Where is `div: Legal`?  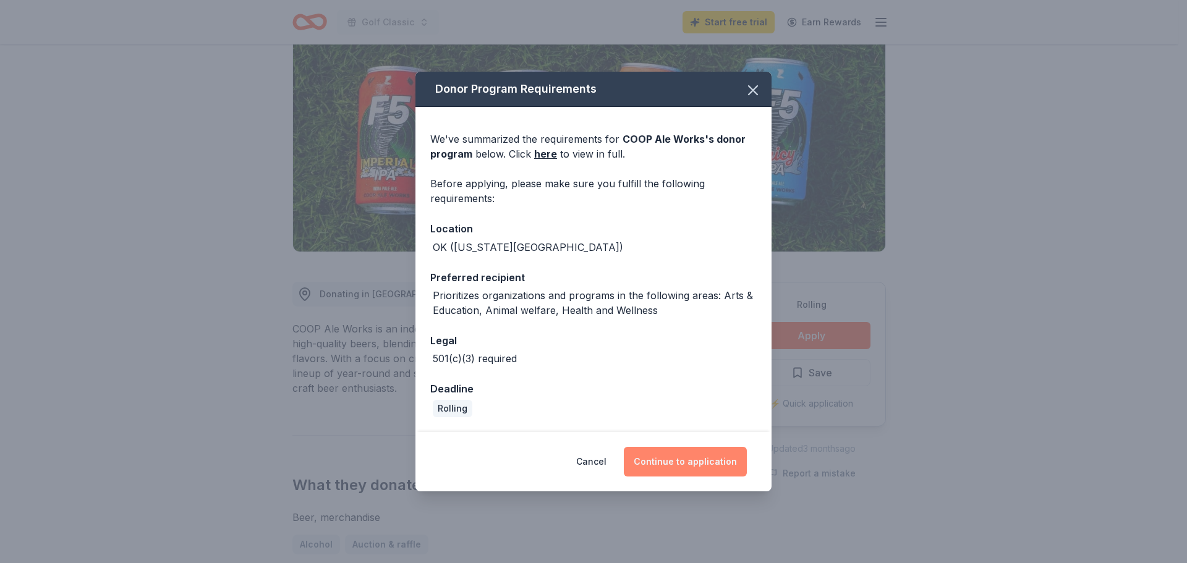 div: Legal is located at coordinates (594, 341).